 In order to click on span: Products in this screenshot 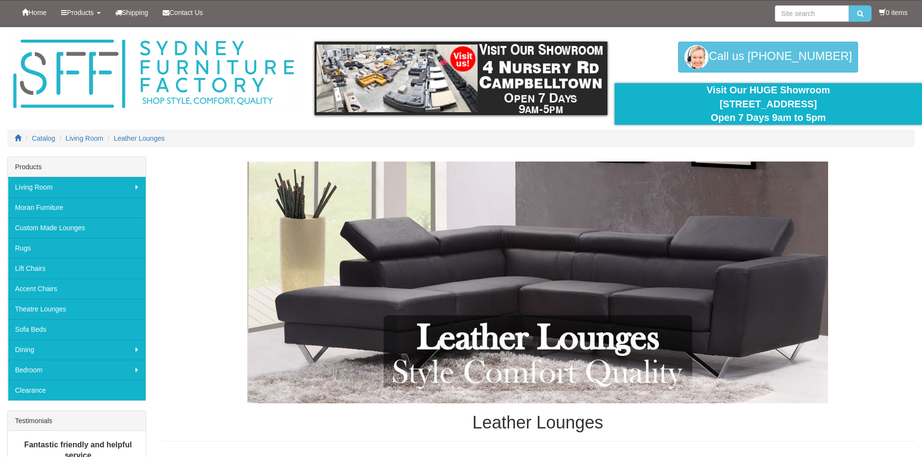, I will do `click(80, 13)`.